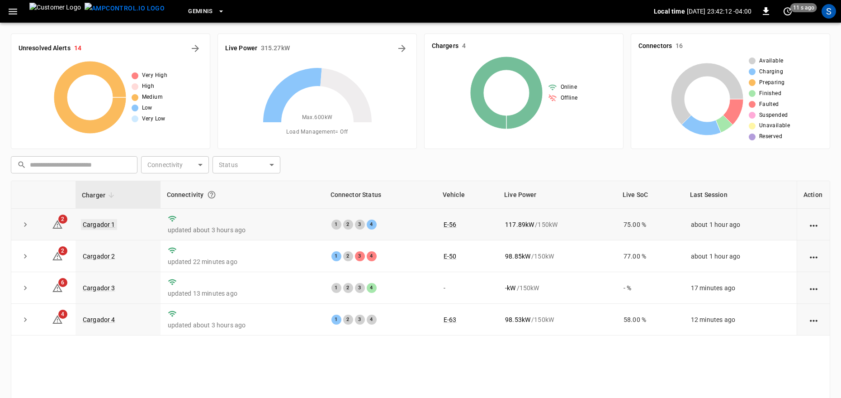 Image resolution: width=841 pixels, height=398 pixels. What do you see at coordinates (775, 126) in the screenshot?
I see `span: Unavailable` at bounding box center [775, 126].